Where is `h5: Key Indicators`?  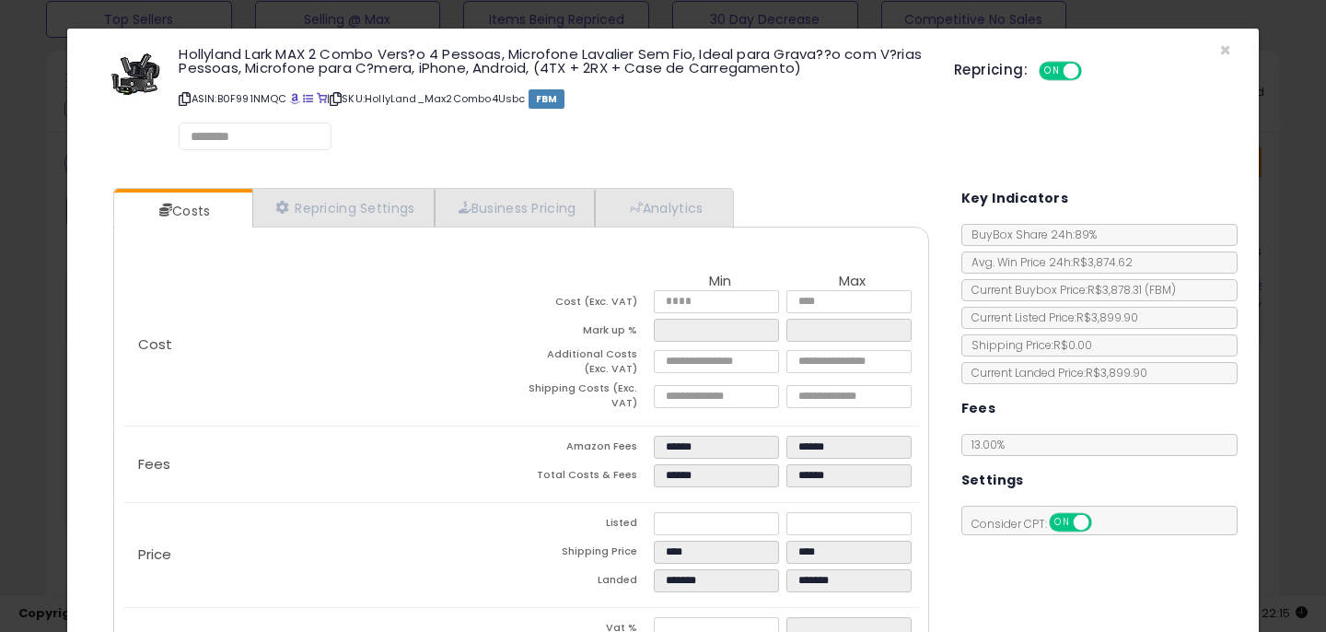 h5: Key Indicators is located at coordinates (1015, 198).